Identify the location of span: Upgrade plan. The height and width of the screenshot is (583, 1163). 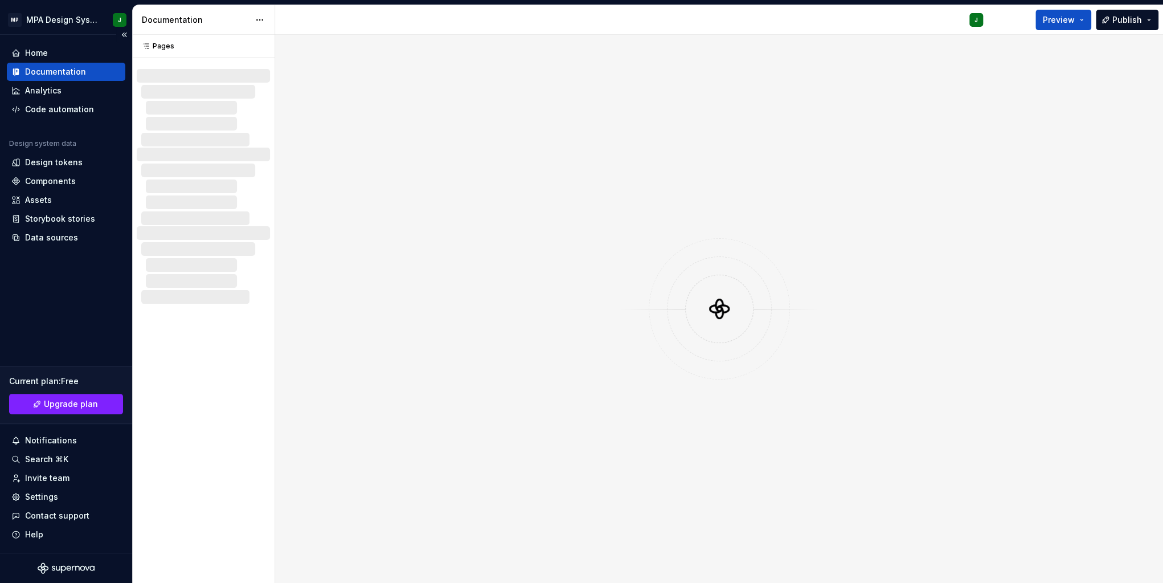
(71, 404).